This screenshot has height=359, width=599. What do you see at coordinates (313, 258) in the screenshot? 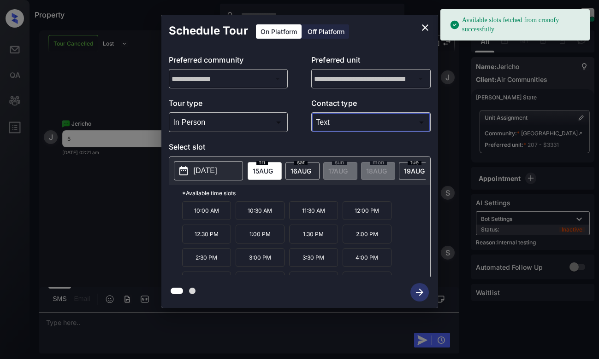
I see `p: 3:30 PM` at bounding box center [313, 258].